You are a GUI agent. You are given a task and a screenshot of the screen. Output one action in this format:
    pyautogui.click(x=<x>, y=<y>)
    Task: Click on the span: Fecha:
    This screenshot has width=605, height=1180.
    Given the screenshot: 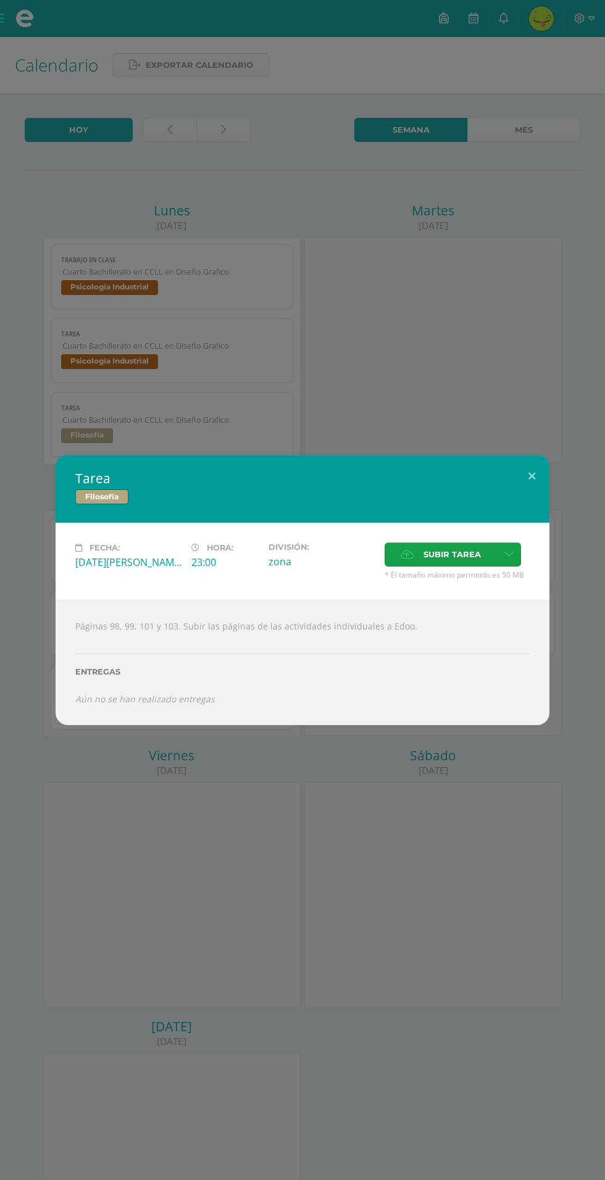 What is the action you would take?
    pyautogui.click(x=104, y=547)
    